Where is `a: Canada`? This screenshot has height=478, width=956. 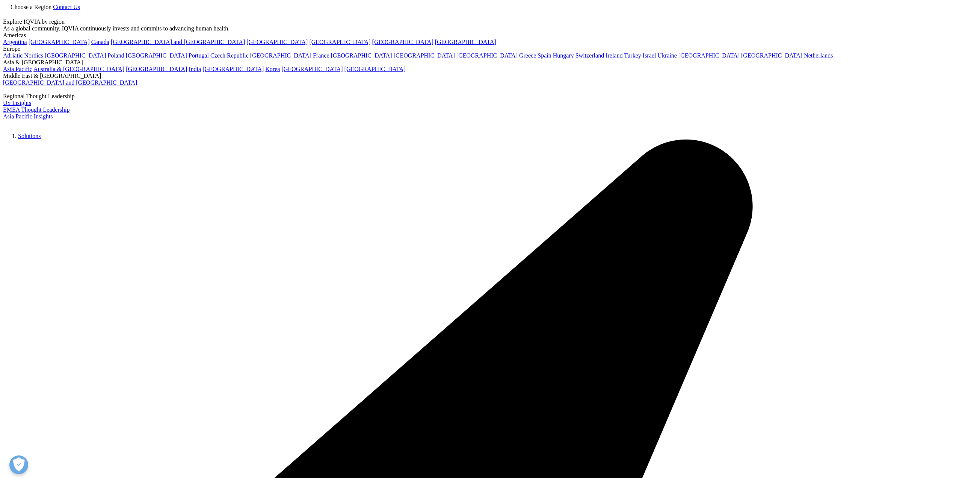
a: Canada is located at coordinates (100, 42).